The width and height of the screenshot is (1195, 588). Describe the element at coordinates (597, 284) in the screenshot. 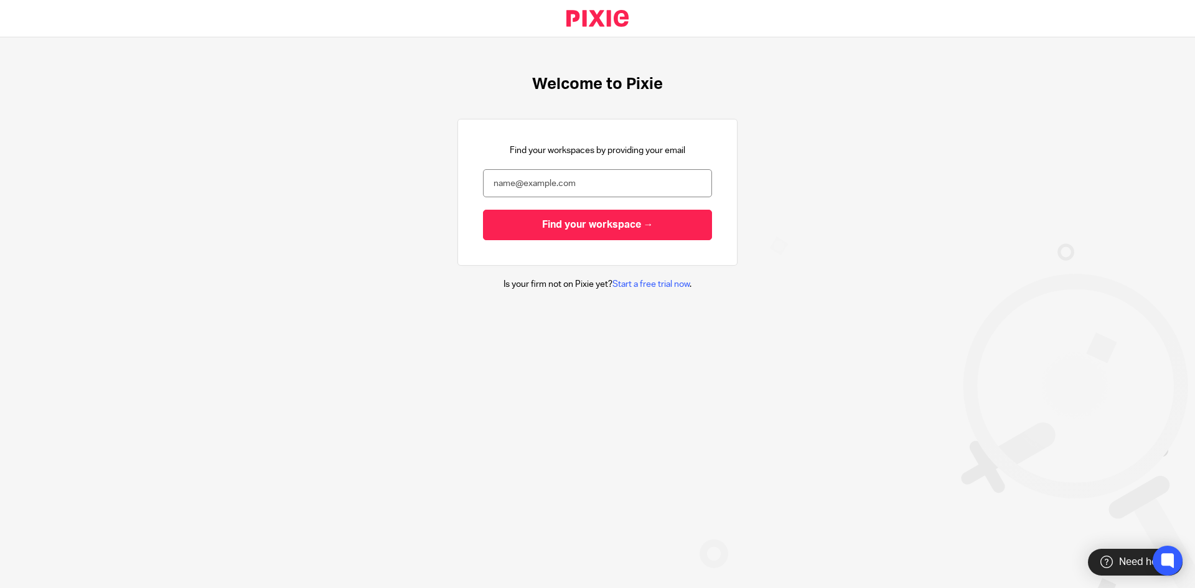

I see `p: Is your firm not on Pixie yet? .` at that location.